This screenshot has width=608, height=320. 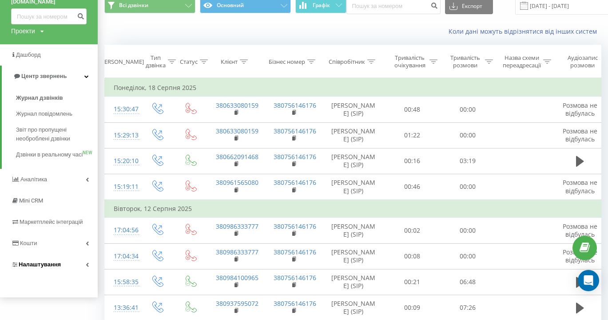 I want to click on span: Звіт про пропущені необроблені дзвінки, so click(x=55, y=134).